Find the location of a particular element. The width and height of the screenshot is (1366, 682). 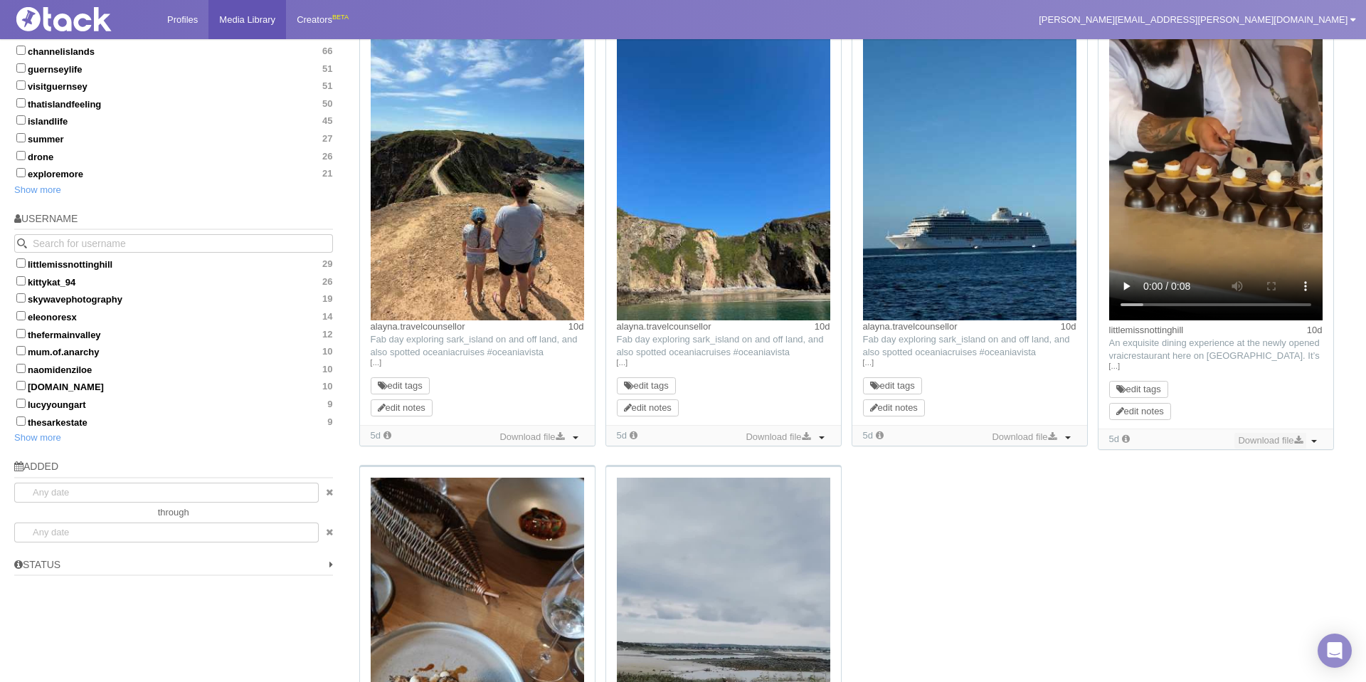

label: guernseylife is located at coordinates (174, 68).